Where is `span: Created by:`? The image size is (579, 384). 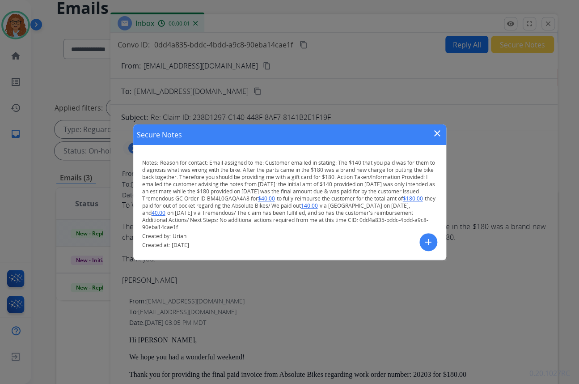
span: Created by: is located at coordinates (156, 236).